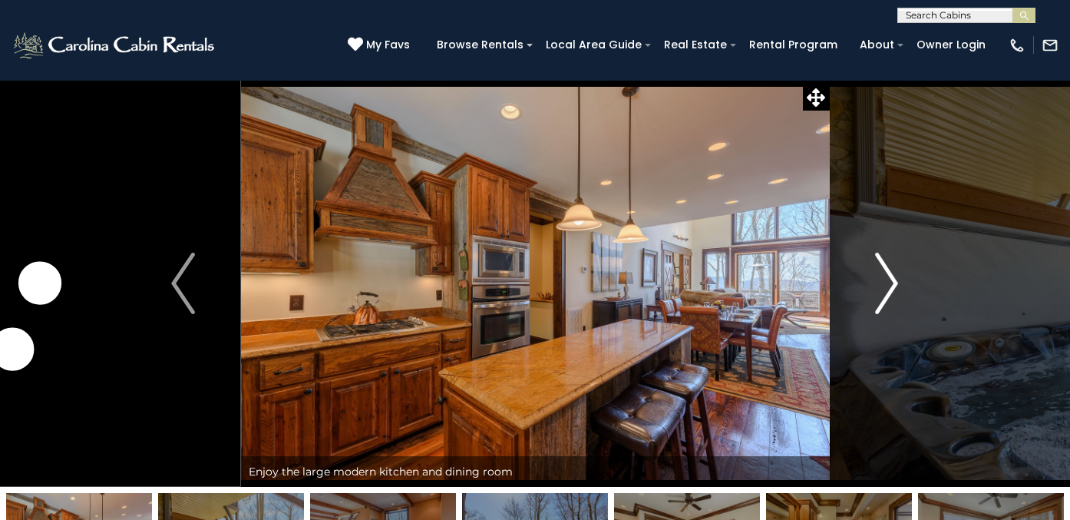 This screenshot has width=1070, height=520. I want to click on a: Rental Program, so click(793, 45).